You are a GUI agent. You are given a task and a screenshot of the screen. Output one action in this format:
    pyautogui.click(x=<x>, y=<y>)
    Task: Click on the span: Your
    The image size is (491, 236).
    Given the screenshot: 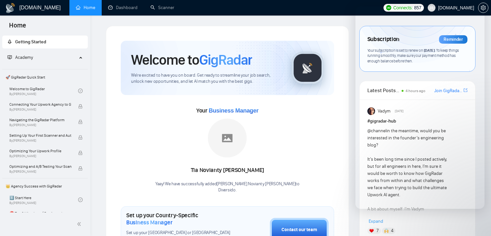 What is the action you would take?
    pyautogui.click(x=227, y=110)
    